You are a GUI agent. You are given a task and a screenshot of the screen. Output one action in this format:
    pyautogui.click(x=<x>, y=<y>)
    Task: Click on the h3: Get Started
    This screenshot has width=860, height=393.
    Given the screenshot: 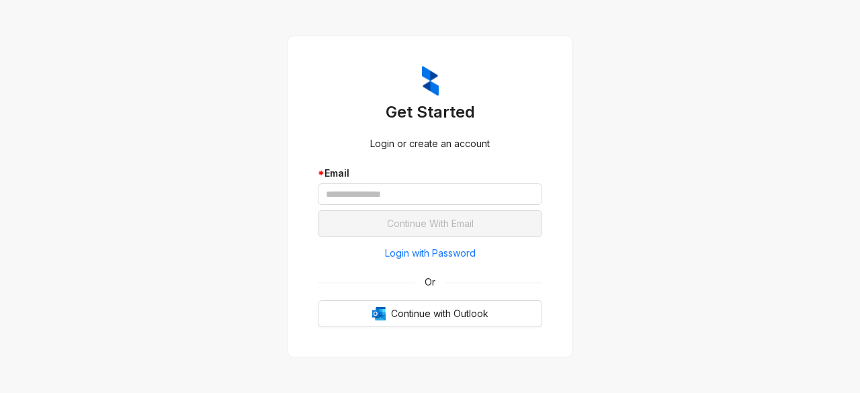 What is the action you would take?
    pyautogui.click(x=430, y=112)
    